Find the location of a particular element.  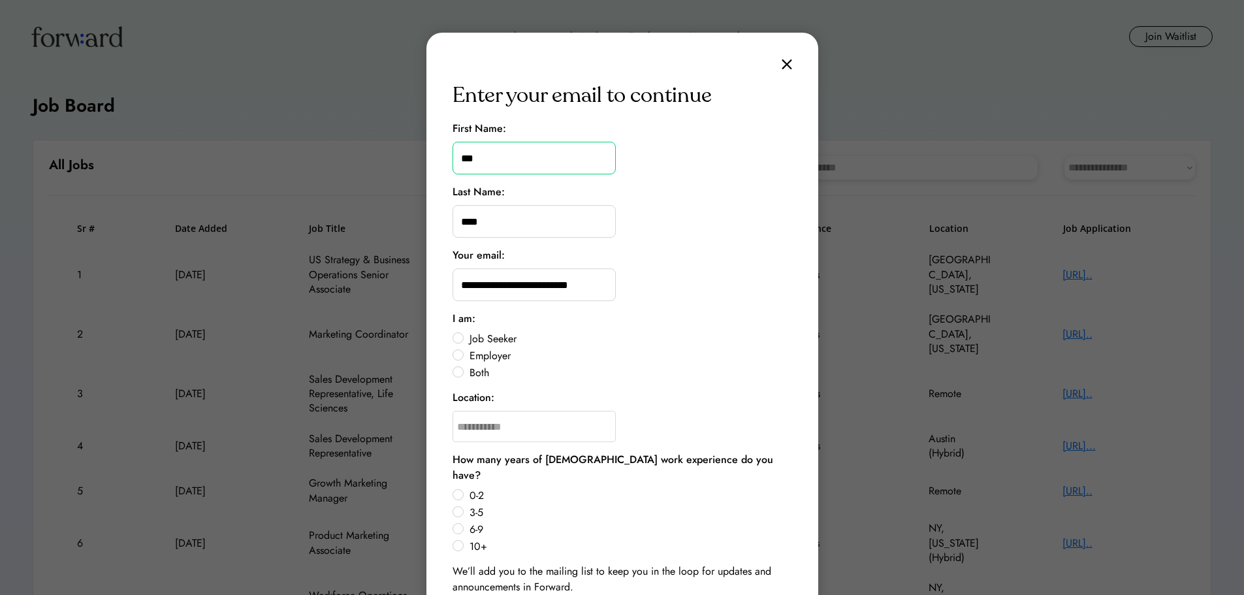

div: Your email: is located at coordinates (479, 255).